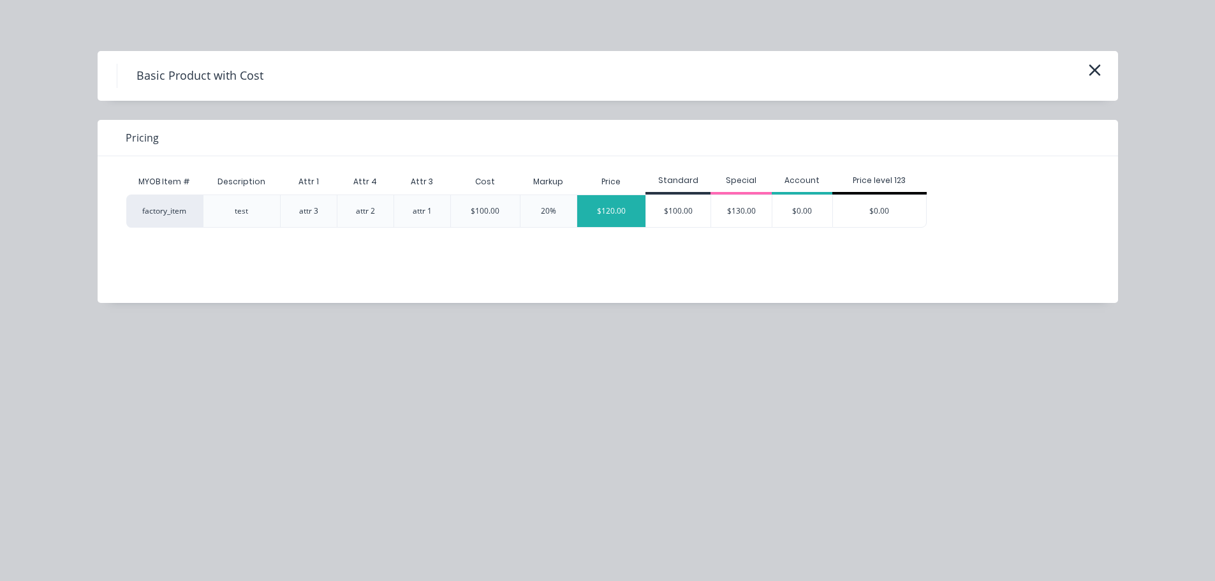  What do you see at coordinates (880, 181) in the screenshot?
I see `div: Price level 123` at bounding box center [880, 181].